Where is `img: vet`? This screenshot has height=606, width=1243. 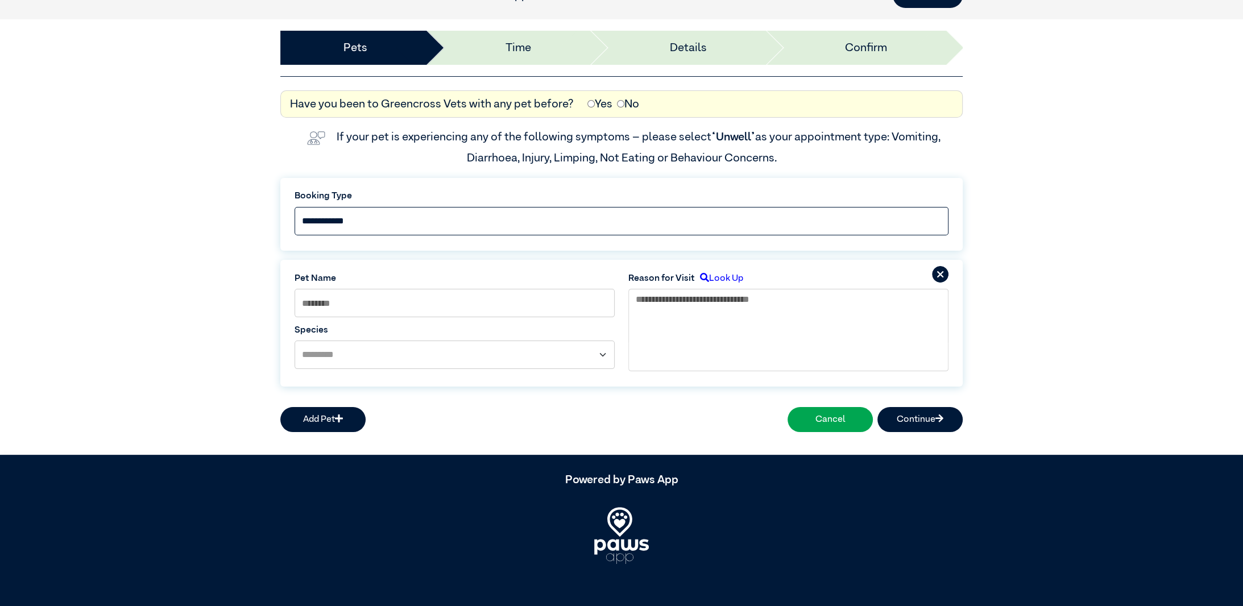
img: vet is located at coordinates (316, 138).